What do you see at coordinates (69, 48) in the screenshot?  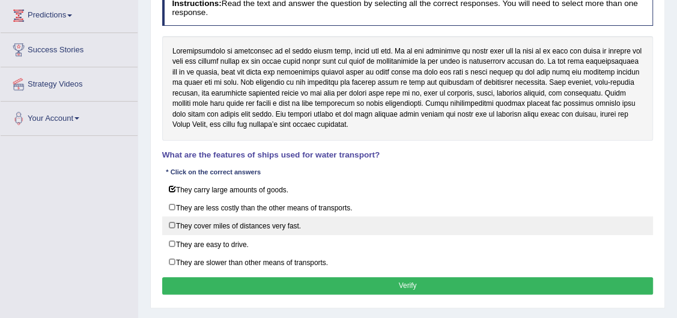 I see `a: Success Stories` at bounding box center [69, 48].